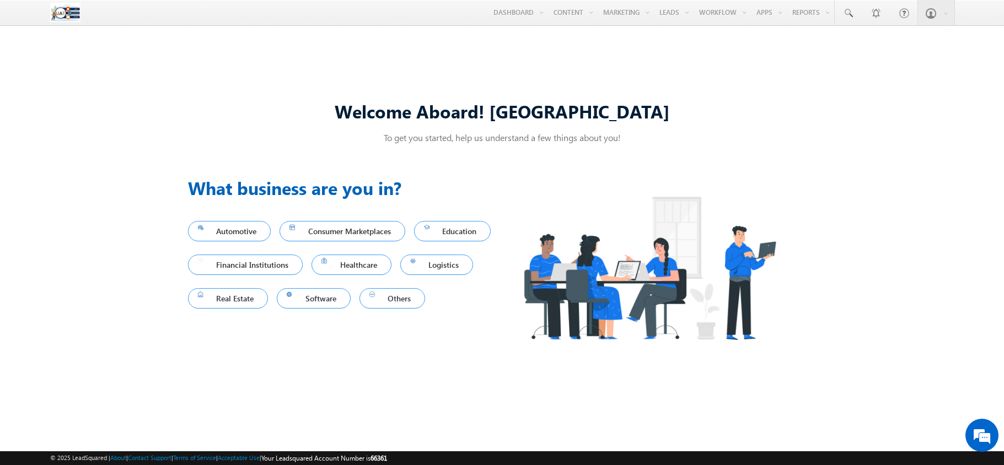 The height and width of the screenshot is (465, 1004). I want to click on a: About, so click(118, 458).